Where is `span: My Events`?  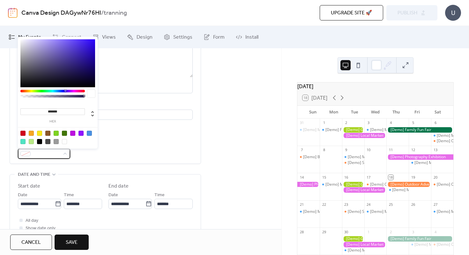 span: My Events is located at coordinates (30, 37).